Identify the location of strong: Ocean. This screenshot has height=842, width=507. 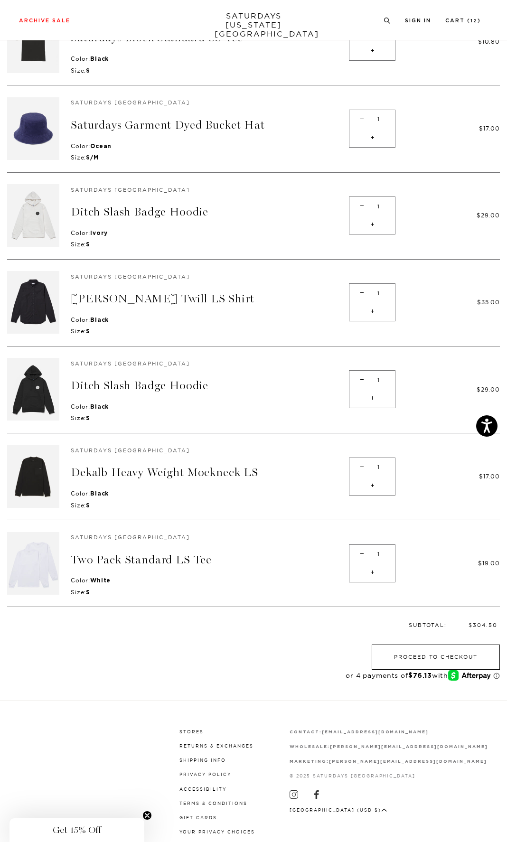
(101, 146).